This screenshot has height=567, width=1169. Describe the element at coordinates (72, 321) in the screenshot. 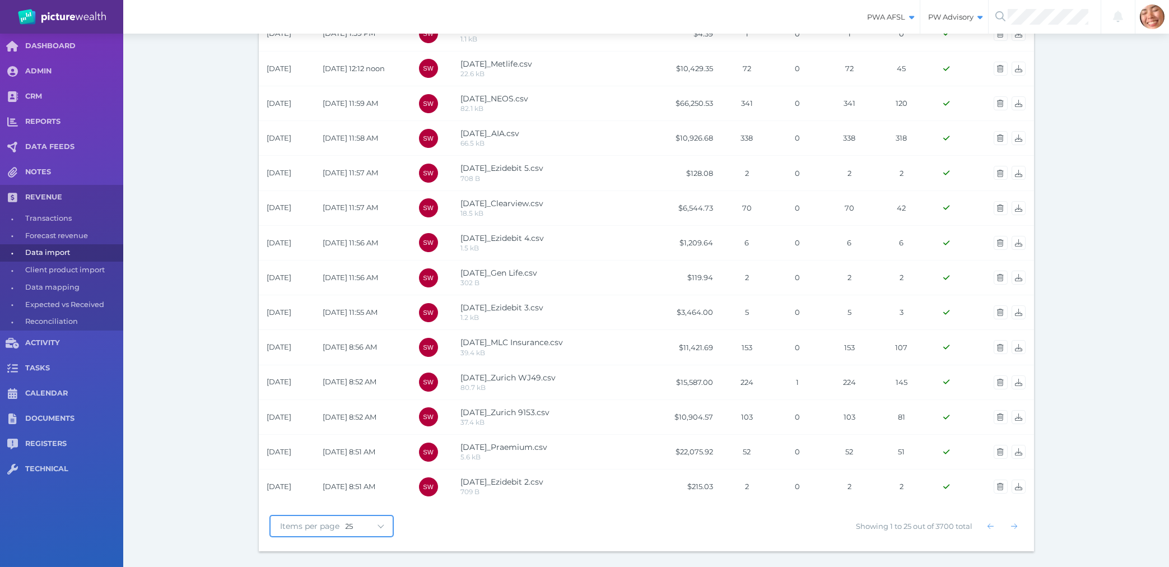

I see `span: Reconciliation` at that location.